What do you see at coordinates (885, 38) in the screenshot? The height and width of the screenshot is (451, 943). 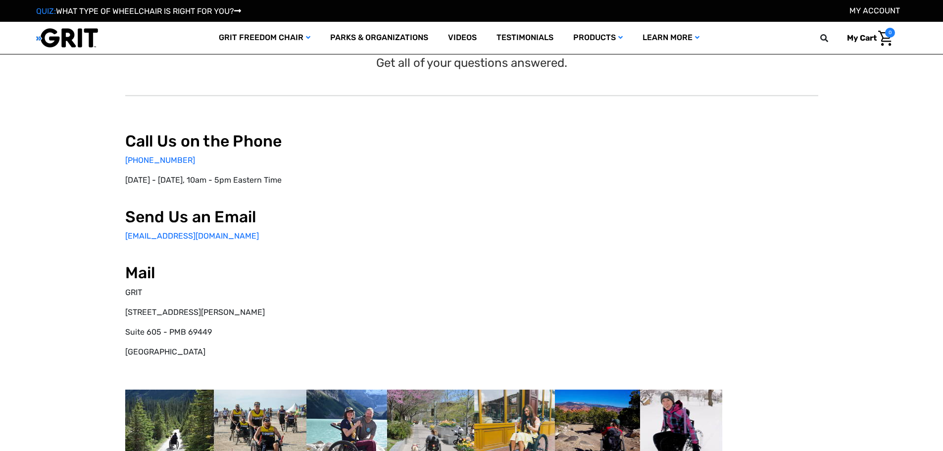 I see `img: Cart` at bounding box center [885, 38].